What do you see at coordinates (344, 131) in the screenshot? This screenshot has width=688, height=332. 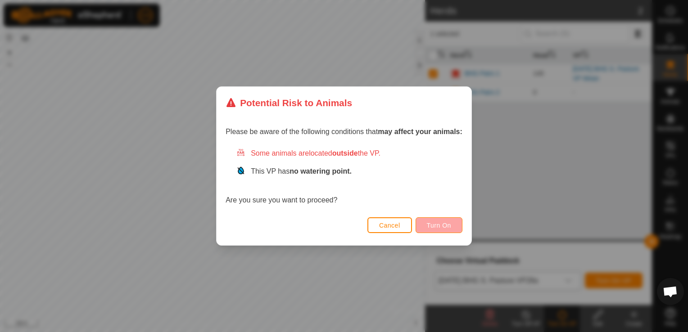 I see `span: Please be aware of the following conditions that` at bounding box center [344, 131].